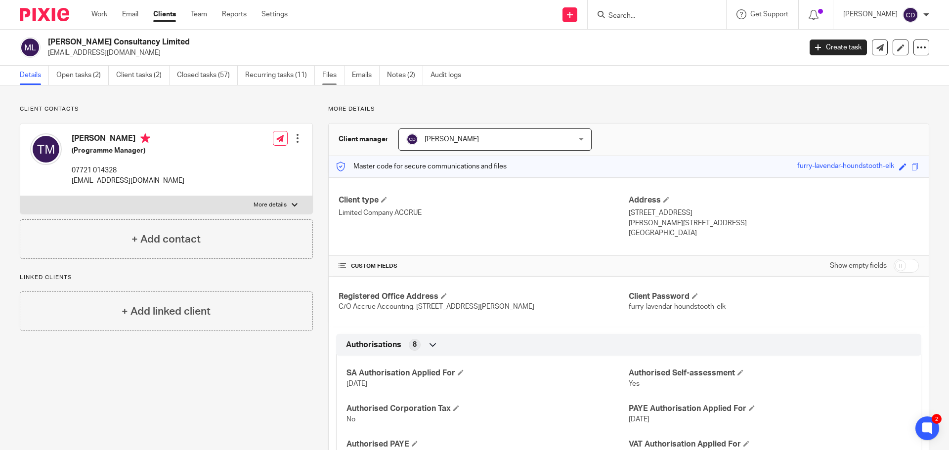 This screenshot has width=949, height=450. I want to click on a: Audit logs, so click(449, 75).